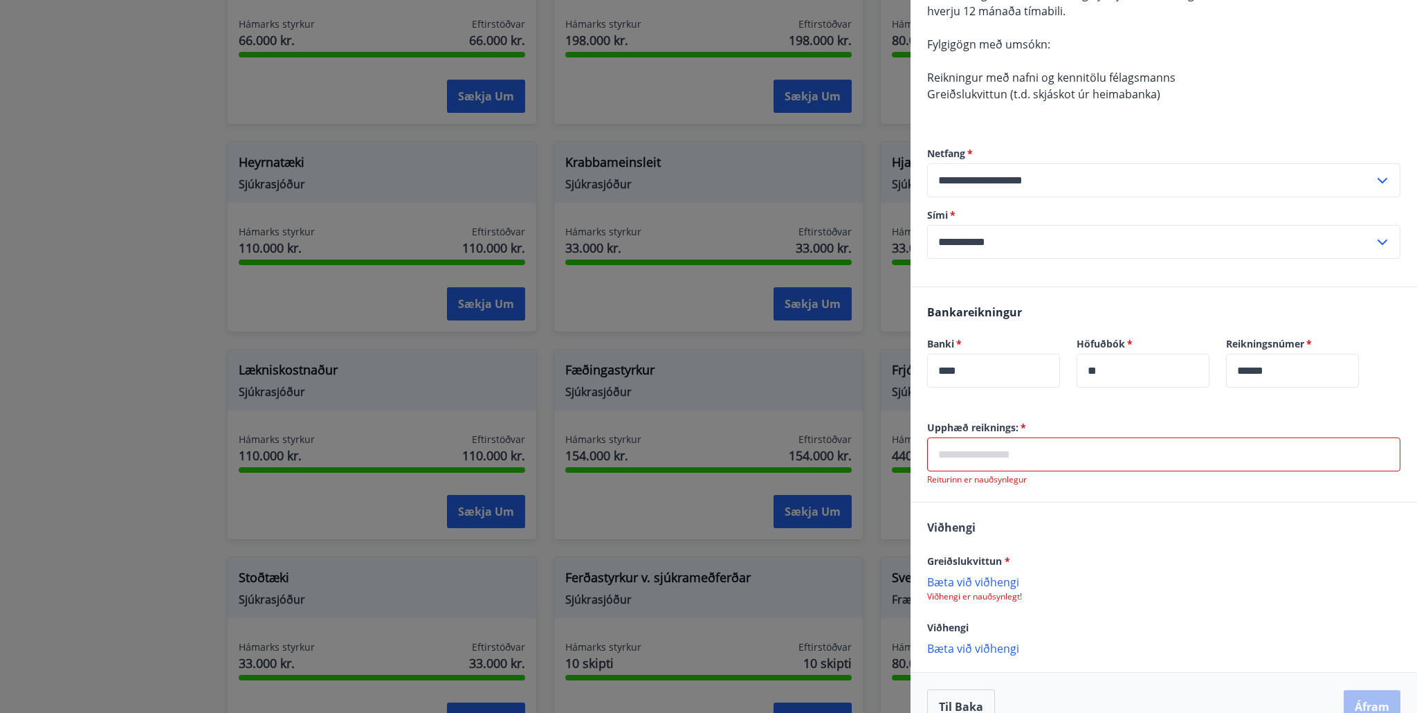 Image resolution: width=1417 pixels, height=713 pixels. I want to click on p: Reiturinn er nauðsynlegur, so click(1164, 480).